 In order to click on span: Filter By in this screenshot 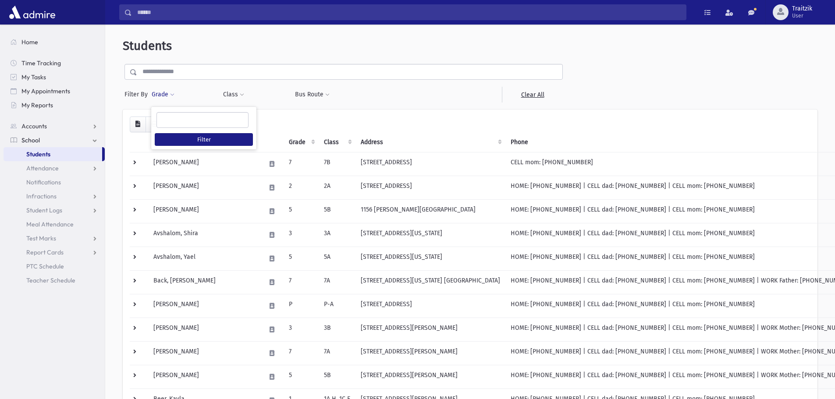, I will do `click(138, 94)`.